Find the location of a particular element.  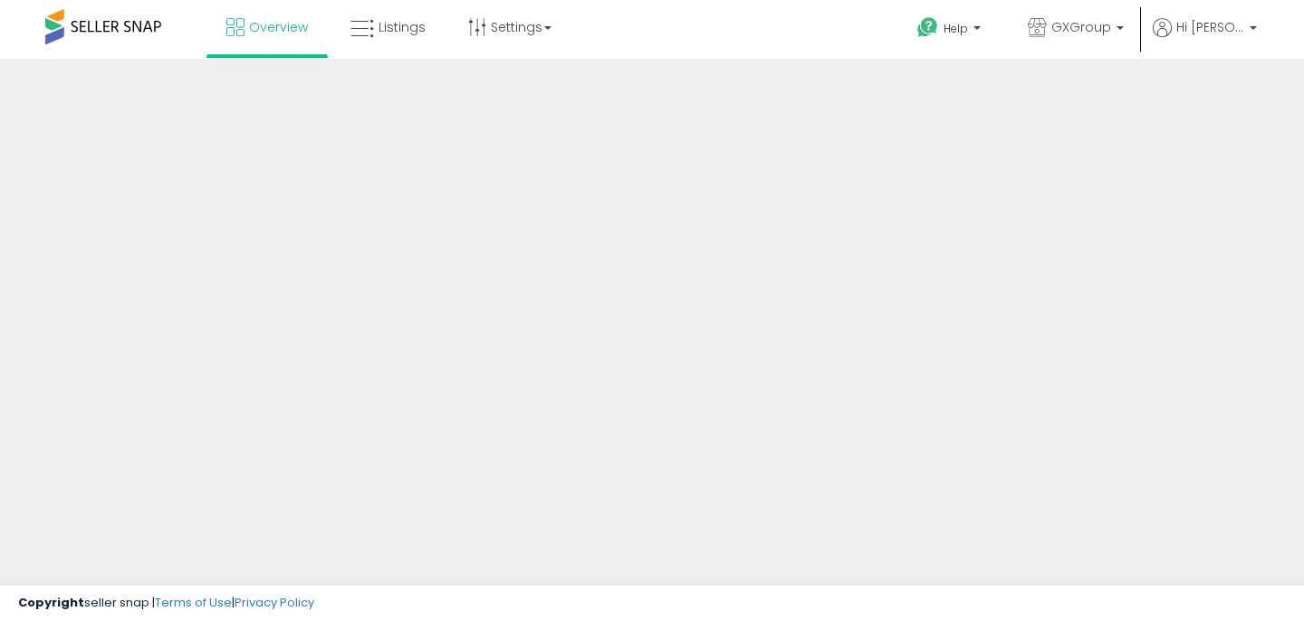

i: Get Help is located at coordinates (927, 27).